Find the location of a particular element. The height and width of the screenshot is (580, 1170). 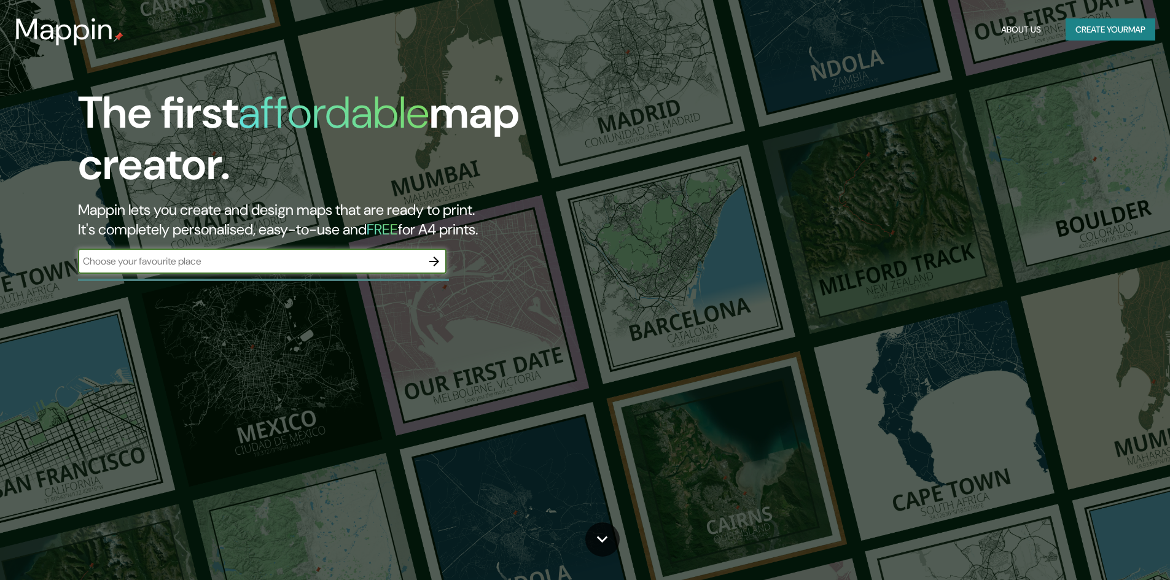

h1: The first map creator. is located at coordinates (370, 144).